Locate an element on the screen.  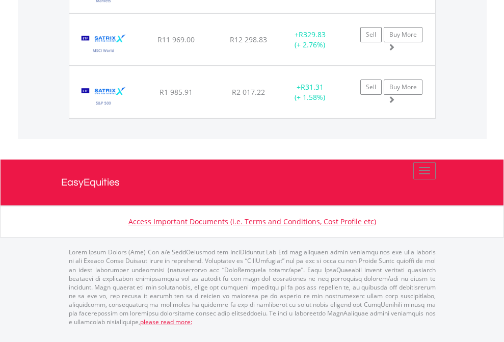
a: please read more: is located at coordinates (166, 321).